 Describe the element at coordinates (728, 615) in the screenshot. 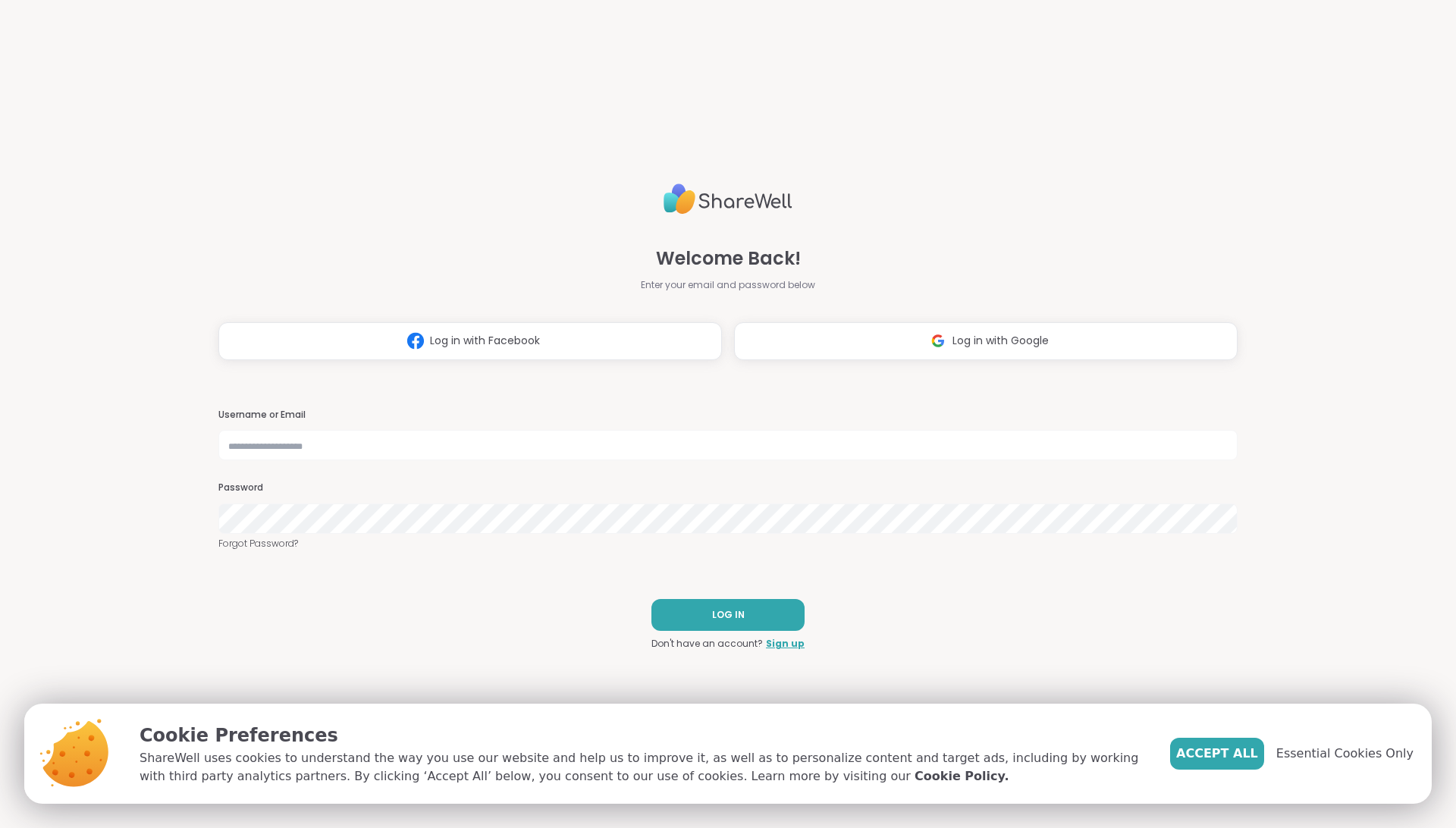

I see `span: LOG IN` at that location.